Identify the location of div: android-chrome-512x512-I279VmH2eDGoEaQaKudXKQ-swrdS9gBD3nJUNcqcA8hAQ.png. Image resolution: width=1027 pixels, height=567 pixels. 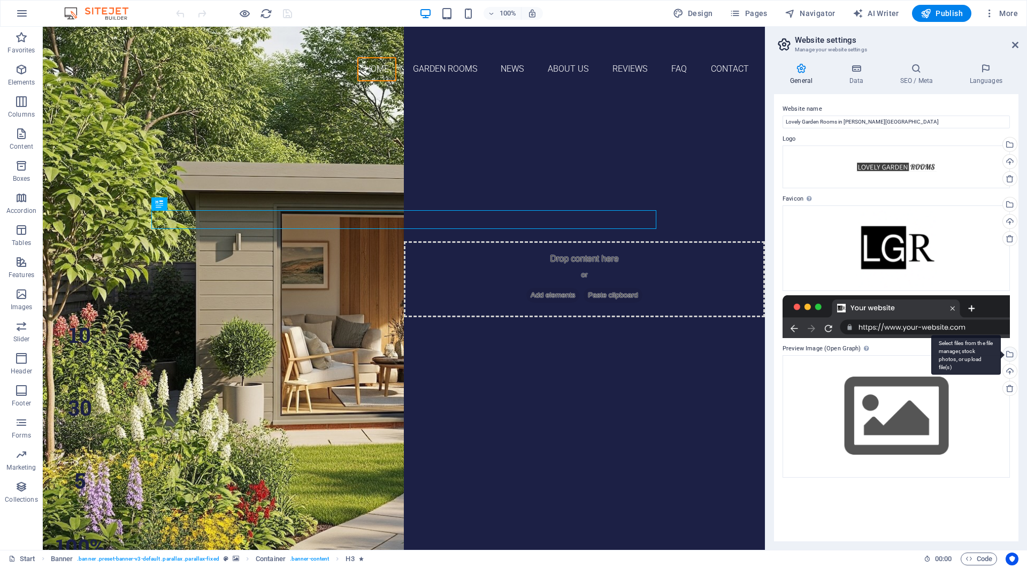
(896, 248).